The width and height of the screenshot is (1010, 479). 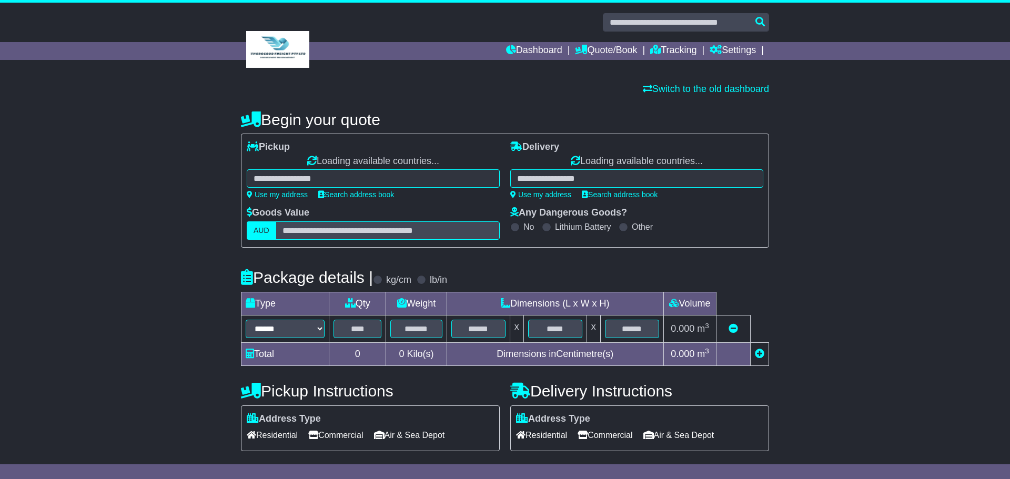 I want to click on h4: Begin your quote, so click(x=505, y=119).